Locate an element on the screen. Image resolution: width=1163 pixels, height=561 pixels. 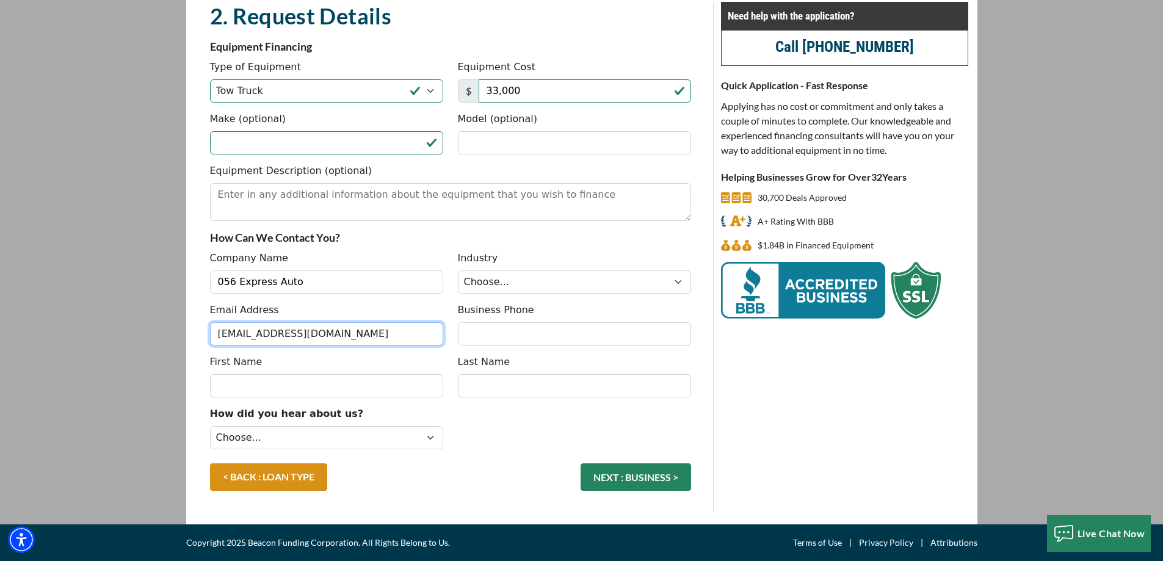
label: How did you hear about us? is located at coordinates (287, 414).